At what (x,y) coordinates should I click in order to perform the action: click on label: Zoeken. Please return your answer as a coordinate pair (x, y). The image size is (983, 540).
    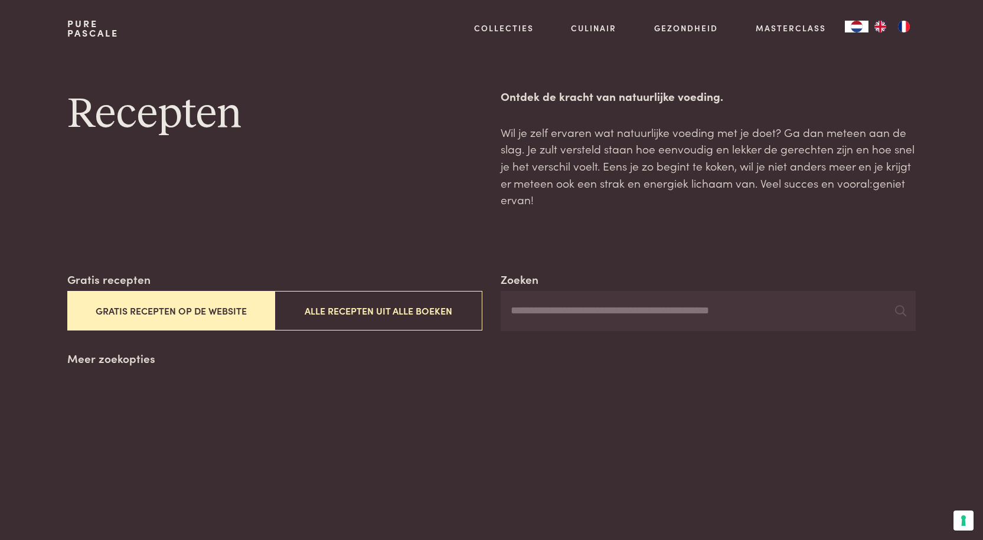
    Looking at the image, I should click on (520, 279).